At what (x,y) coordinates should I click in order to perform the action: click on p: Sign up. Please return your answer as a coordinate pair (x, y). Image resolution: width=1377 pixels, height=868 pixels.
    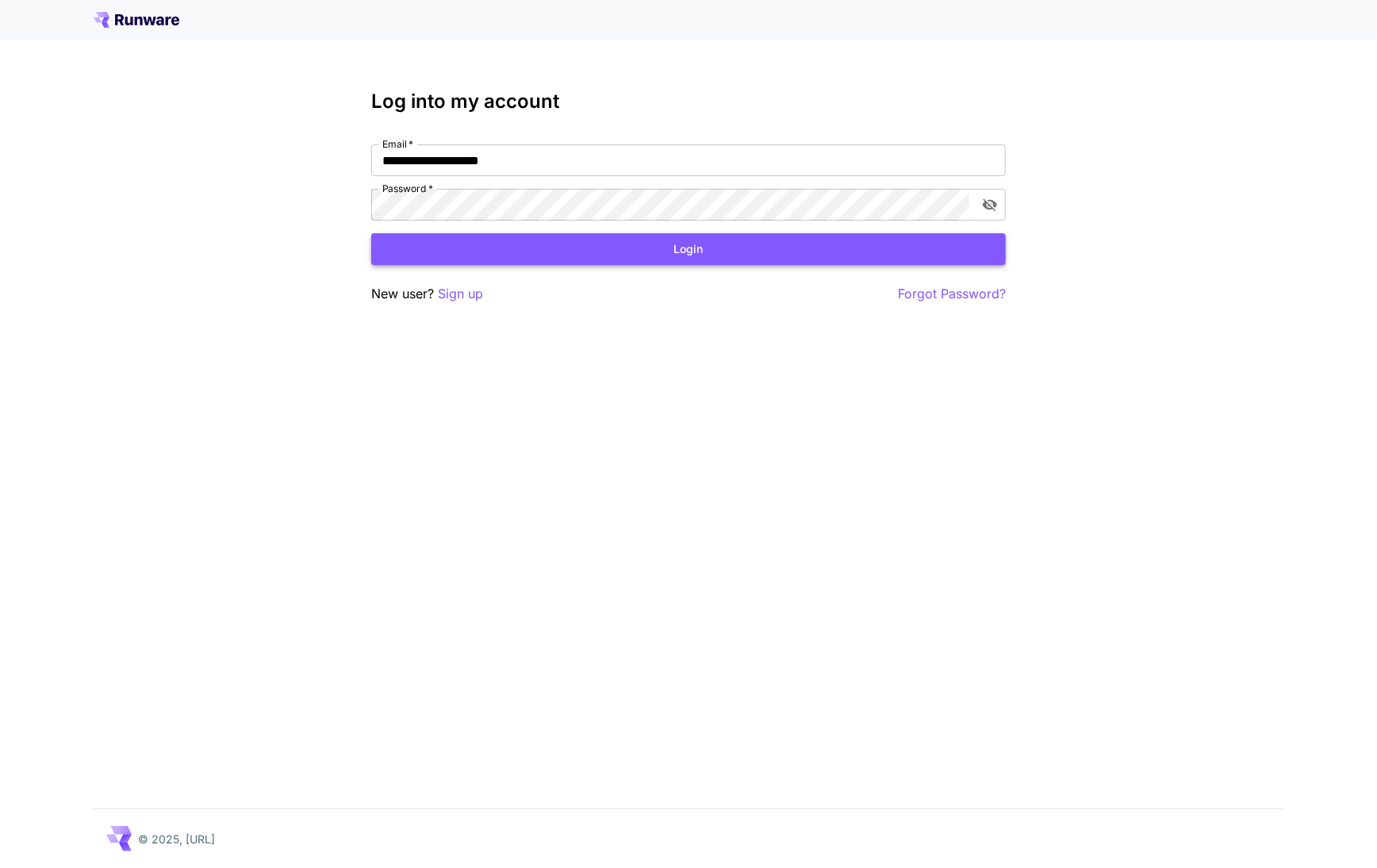
    Looking at the image, I should click on (461, 294).